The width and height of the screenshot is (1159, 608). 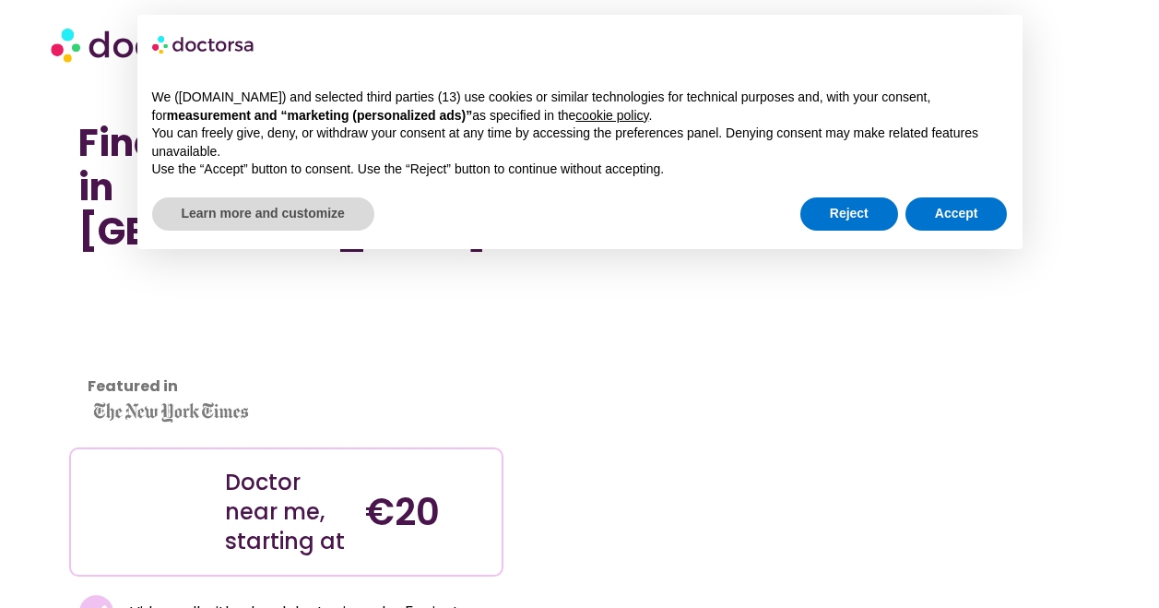 What do you see at coordinates (263, 214) in the screenshot?
I see `button: Learn more and customize` at bounding box center [263, 214].